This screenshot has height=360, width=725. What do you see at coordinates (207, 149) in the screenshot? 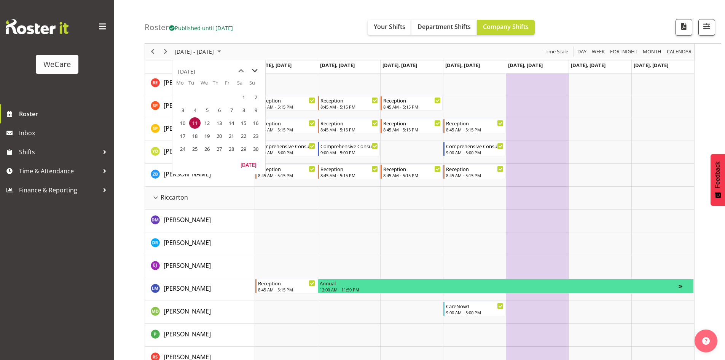
I see `span: Wednesday, November 26, 2025` at bounding box center [207, 149].